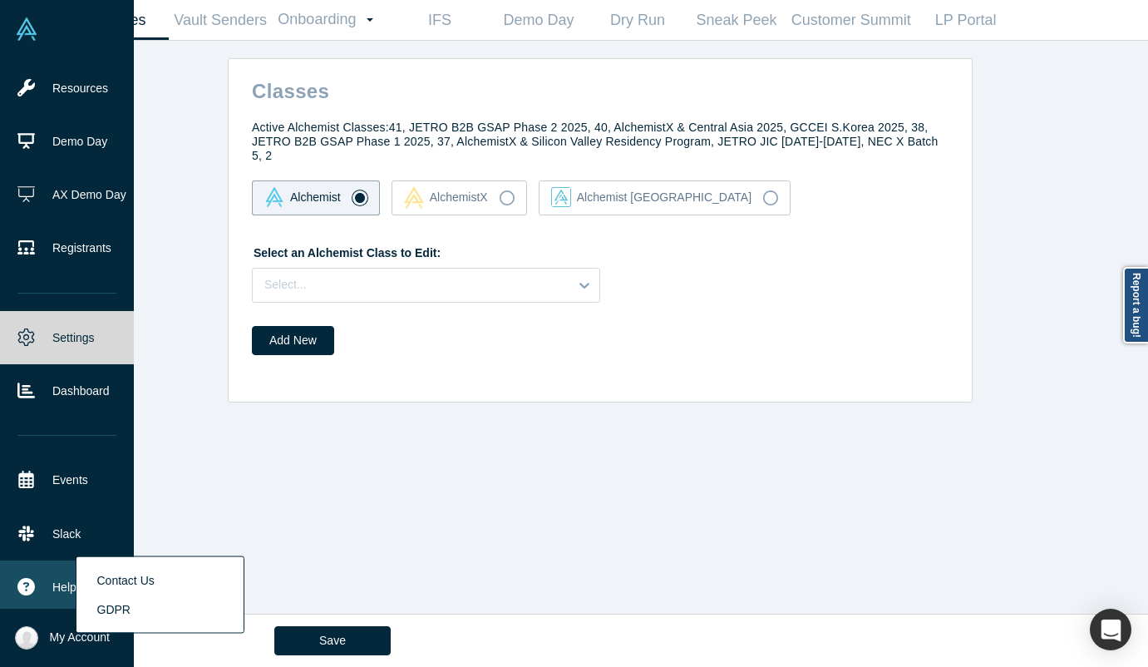 This screenshot has height=667, width=1148. What do you see at coordinates (274, 197) in the screenshot?
I see `img: alchemist Vault Logo` at bounding box center [274, 197].